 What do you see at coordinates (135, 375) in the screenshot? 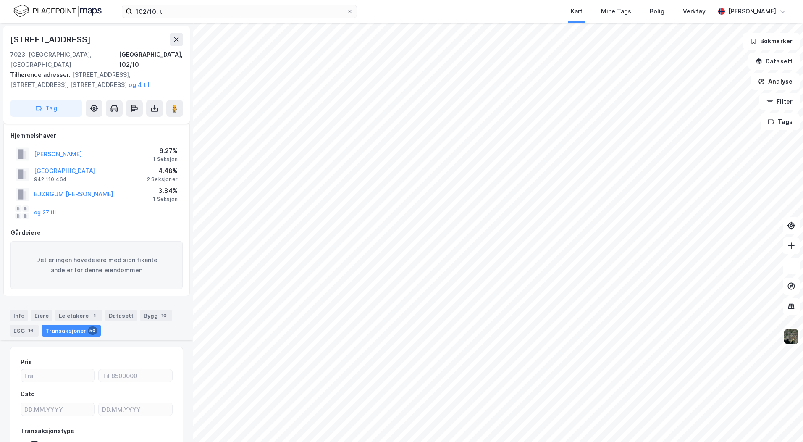
I see `input: Til 8500000` at bounding box center [135, 375].